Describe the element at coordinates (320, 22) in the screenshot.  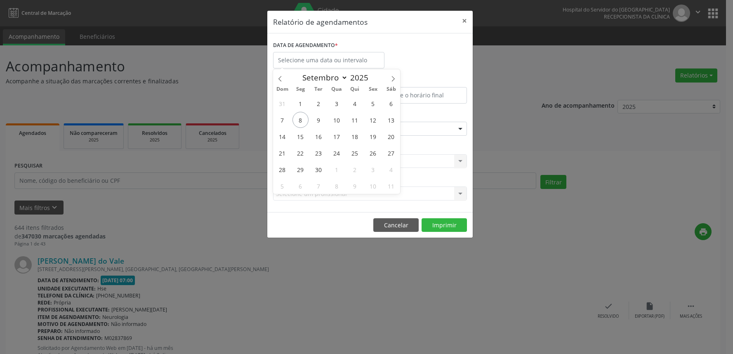
I see `h5: Relatório de agendamentos` at that location.